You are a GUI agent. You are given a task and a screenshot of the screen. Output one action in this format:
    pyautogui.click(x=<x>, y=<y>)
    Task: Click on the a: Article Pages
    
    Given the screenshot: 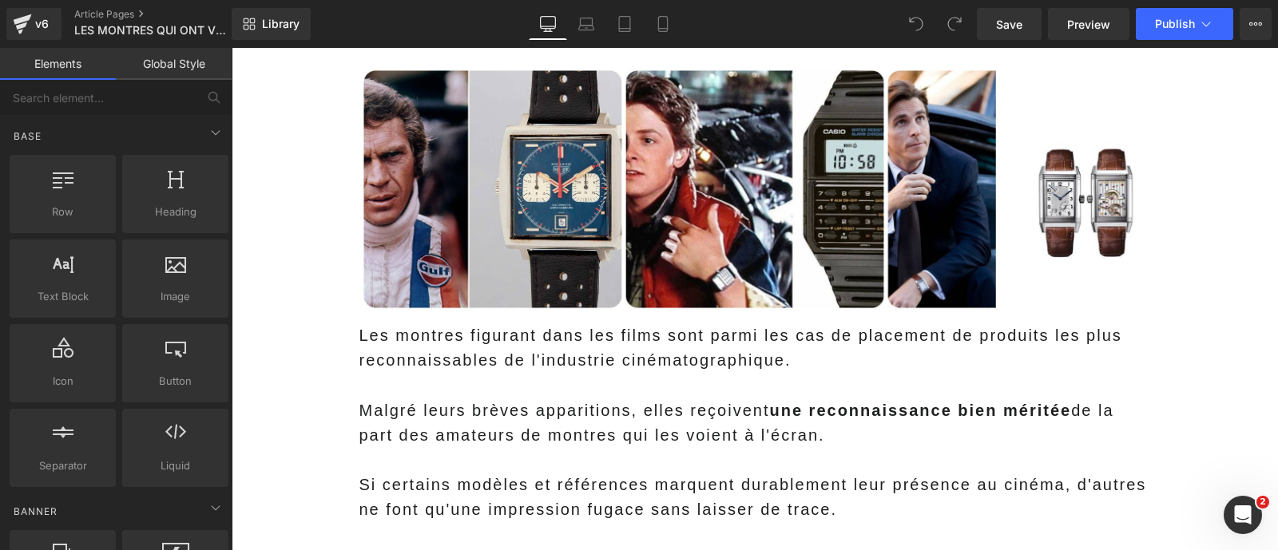 What is the action you would take?
    pyautogui.click(x=166, y=14)
    